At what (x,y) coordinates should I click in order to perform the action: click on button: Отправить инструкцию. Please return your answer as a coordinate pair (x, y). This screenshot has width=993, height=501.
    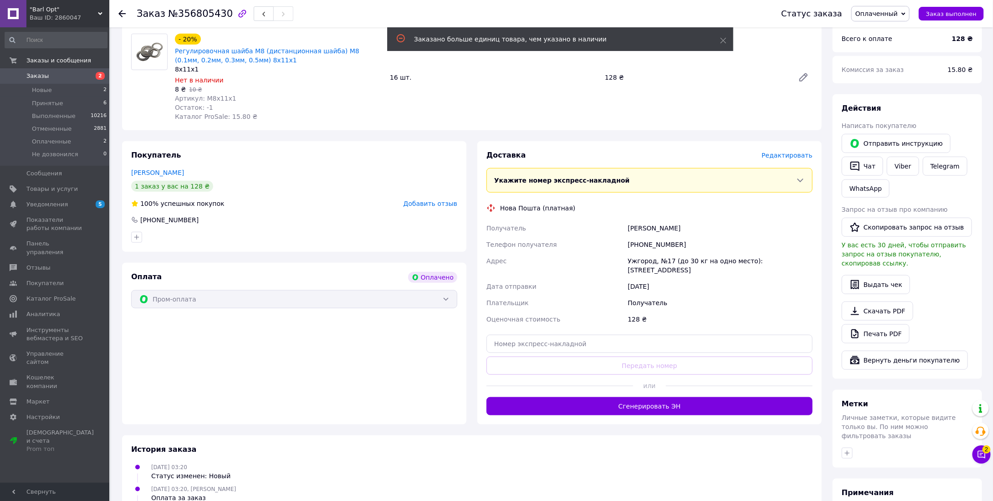
    Looking at the image, I should click on (896, 144).